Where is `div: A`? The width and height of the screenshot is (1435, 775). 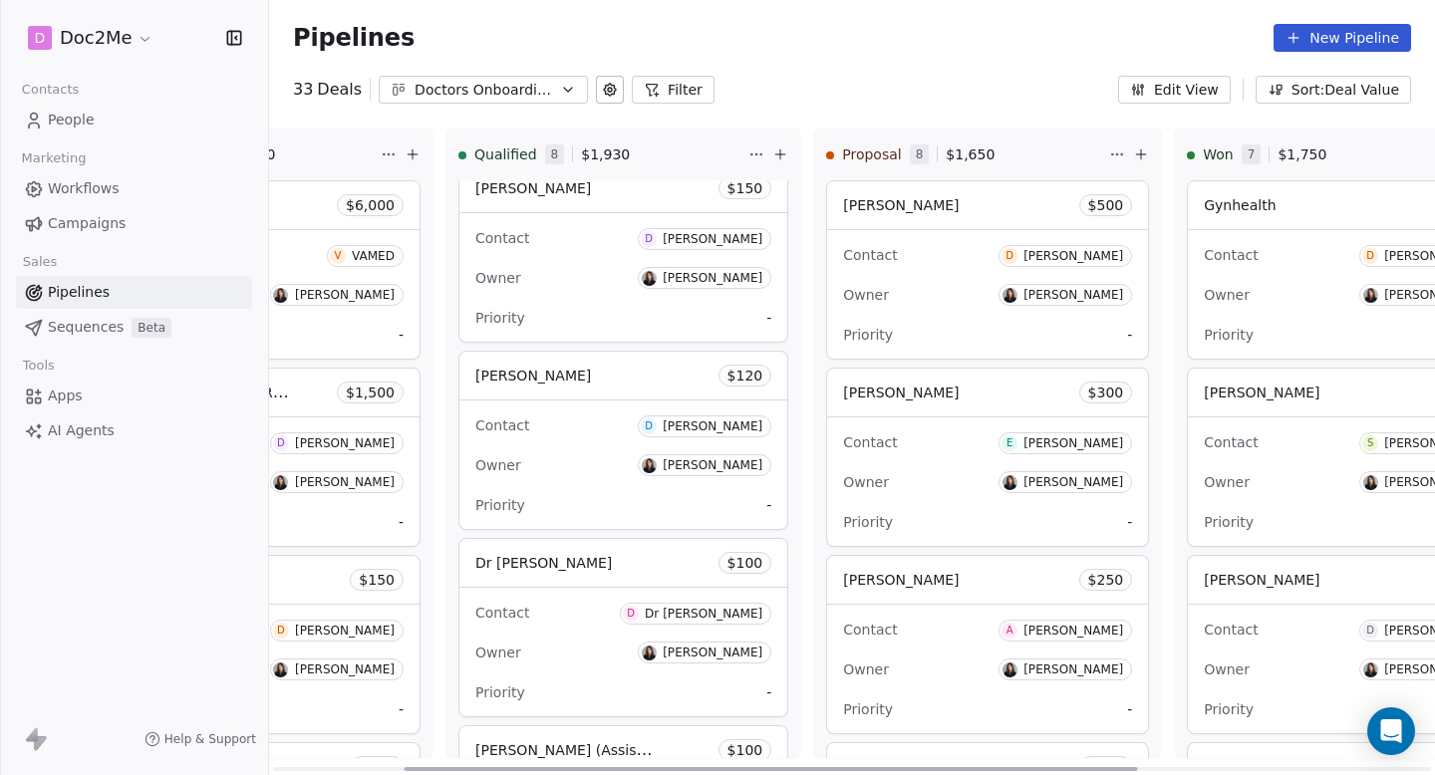
div: A is located at coordinates (1010, 631).